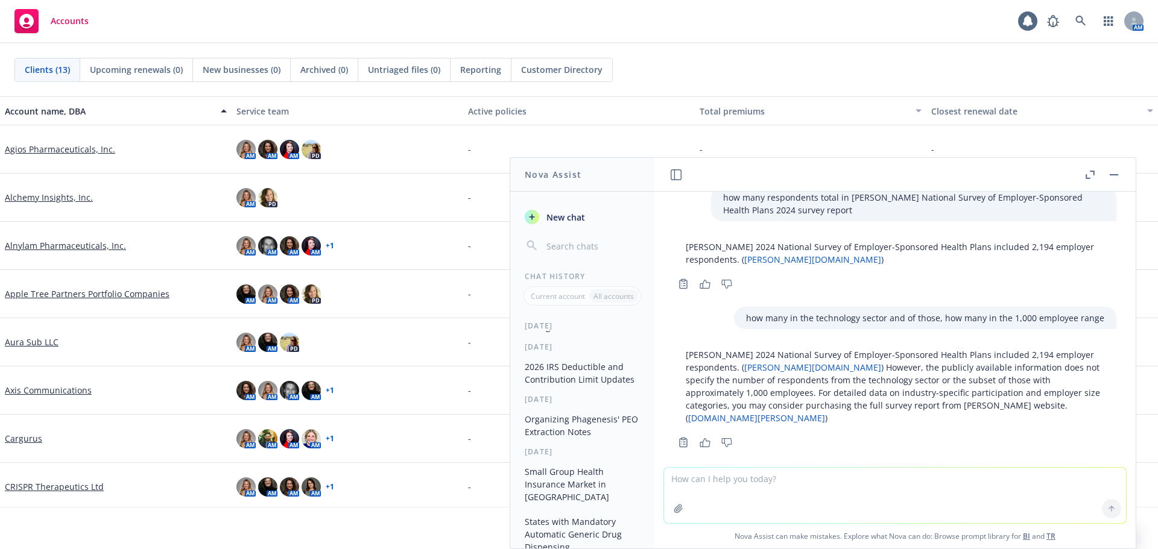  Describe the element at coordinates (324, 69) in the screenshot. I see `span: Archived (0)` at that location.